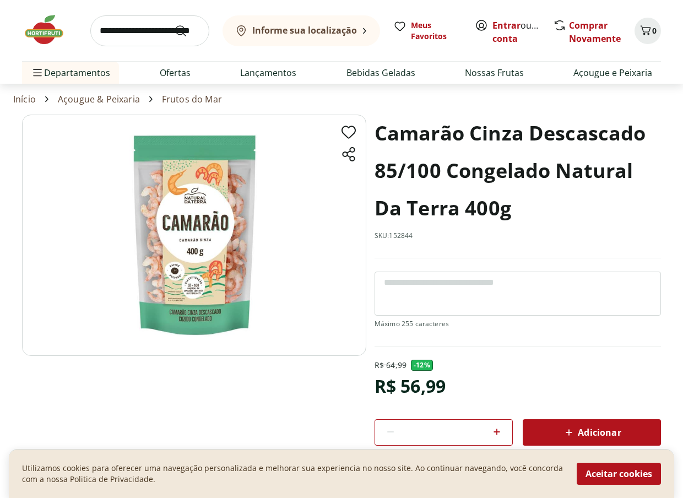 This screenshot has height=498, width=683. Describe the element at coordinates (187, 31) in the screenshot. I see `button: Submit Search` at that location.